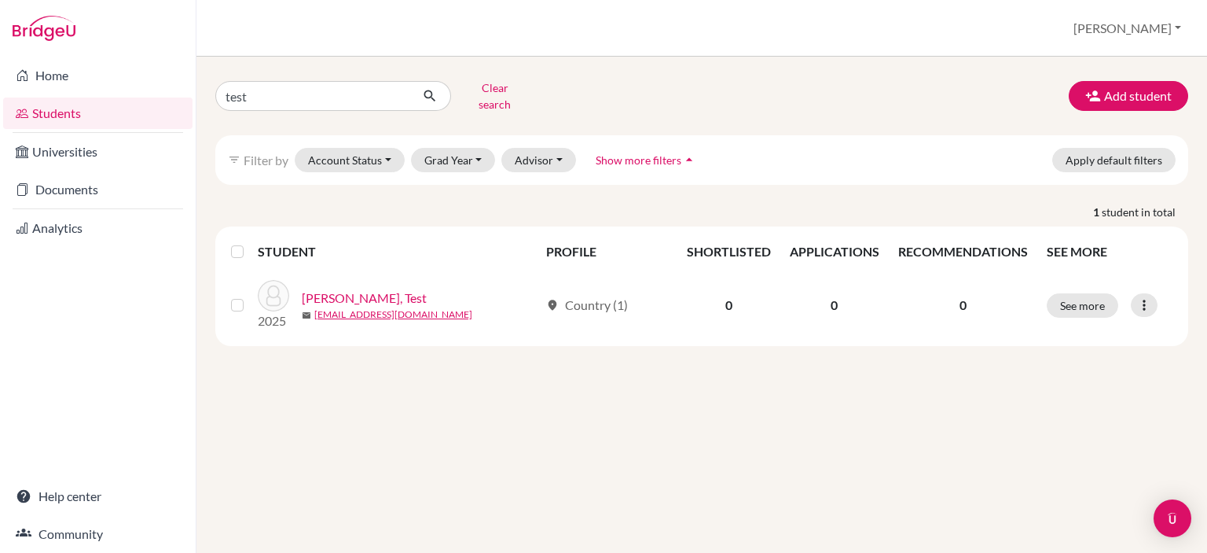 This screenshot has width=1207, height=553. What do you see at coordinates (963, 252) in the screenshot?
I see `th: RECOMMENDATIONS` at bounding box center [963, 252].